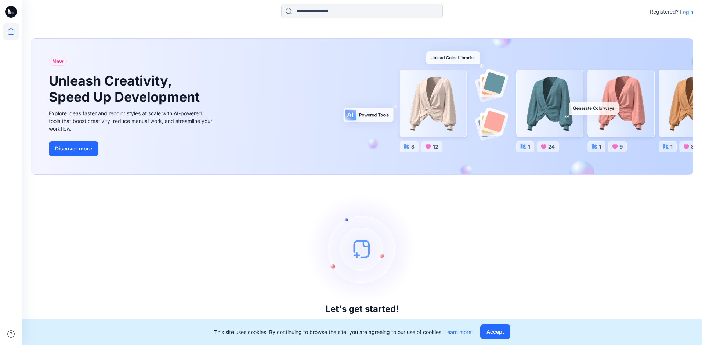  I want to click on p: Login, so click(686, 12).